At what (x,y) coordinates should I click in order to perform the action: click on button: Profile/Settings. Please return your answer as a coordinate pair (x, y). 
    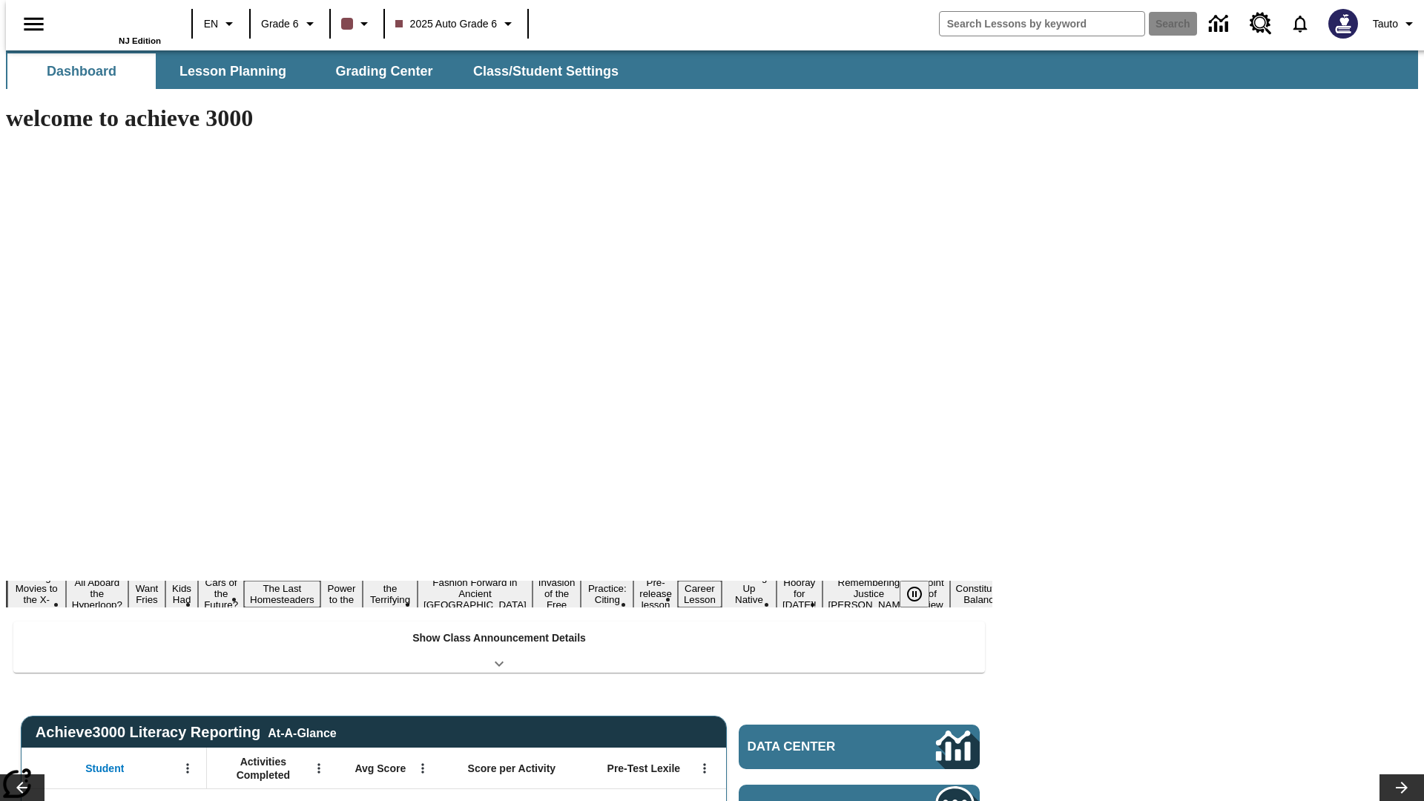
    Looking at the image, I should click on (1395, 24).